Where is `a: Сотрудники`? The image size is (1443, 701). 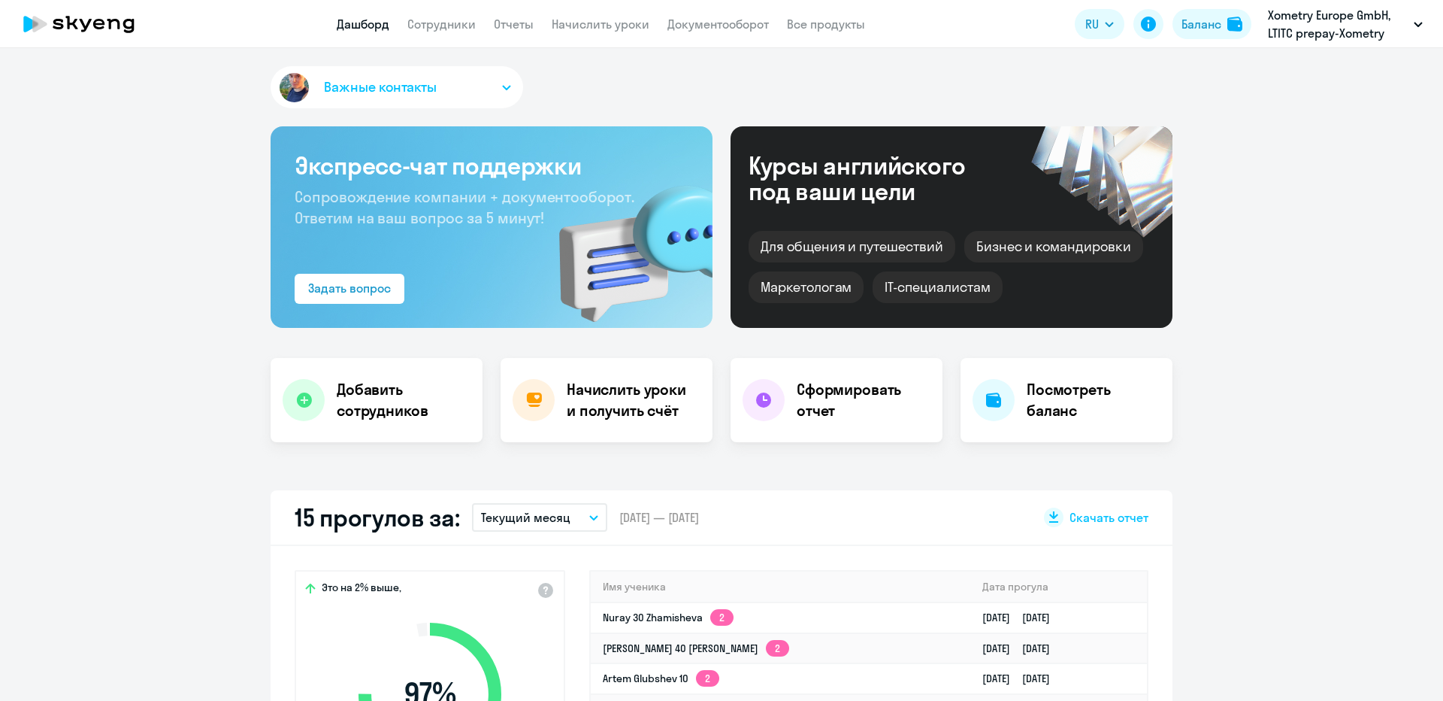
a: Сотрудники is located at coordinates (441, 24).